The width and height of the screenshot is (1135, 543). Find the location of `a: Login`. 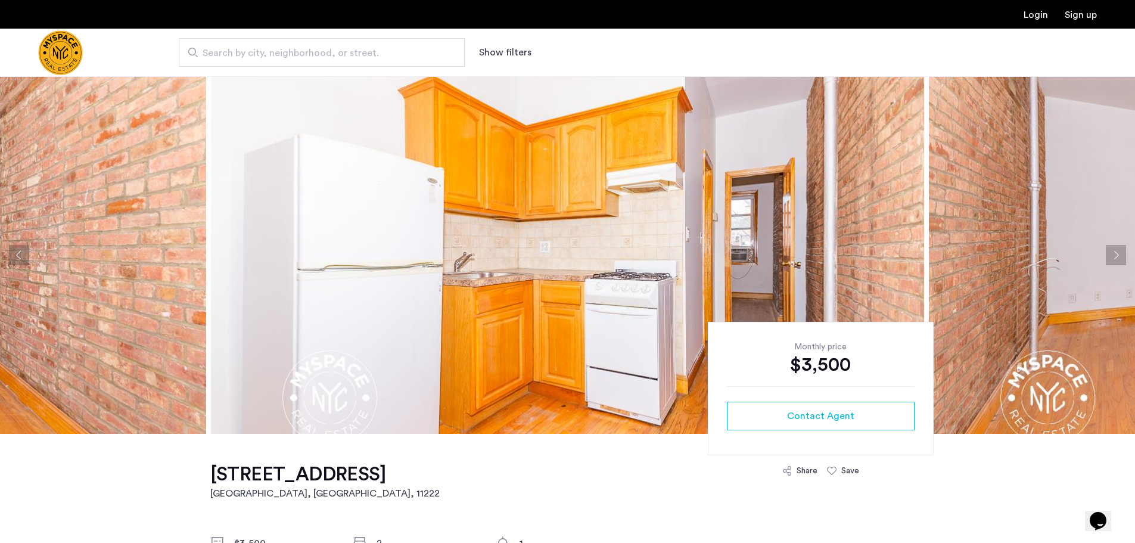

a: Login is located at coordinates (1035, 15).